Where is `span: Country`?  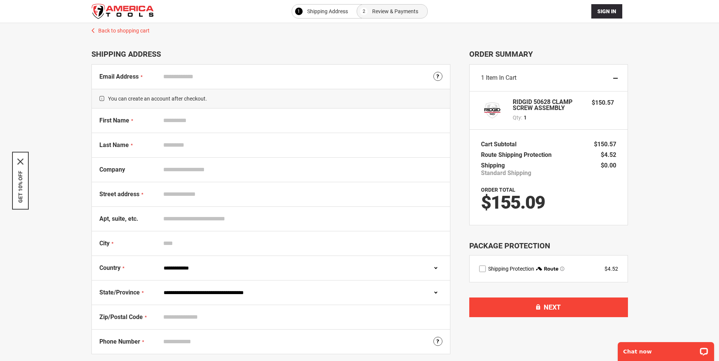
span: Country is located at coordinates (110, 267).